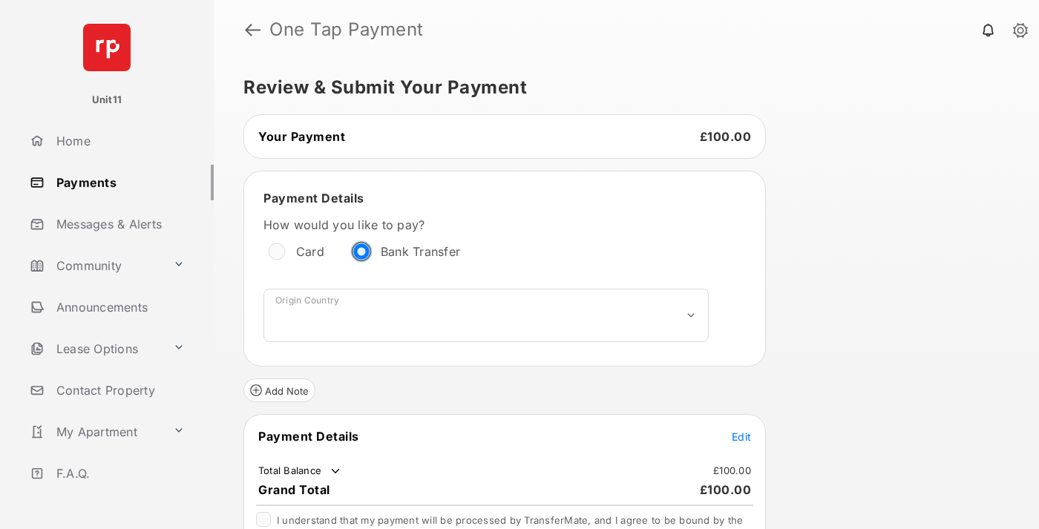 The height and width of the screenshot is (529, 1039). I want to click on span: Grand Total, so click(294, 490).